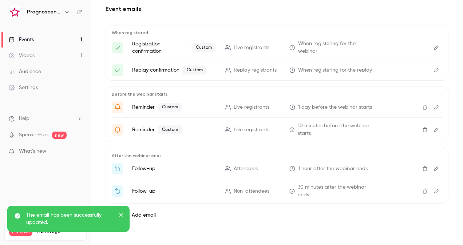 Image resolution: width=463 pixels, height=245 pixels. Describe the element at coordinates (121, 216) in the screenshot. I see `button: close` at that location.